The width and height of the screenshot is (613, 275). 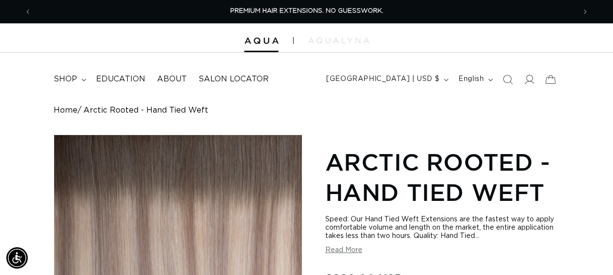 I want to click on div: Speed: Our Hand Tied Weft Extensions are the fastest way to apply comfortable volume and length o..., so click(x=443, y=228).